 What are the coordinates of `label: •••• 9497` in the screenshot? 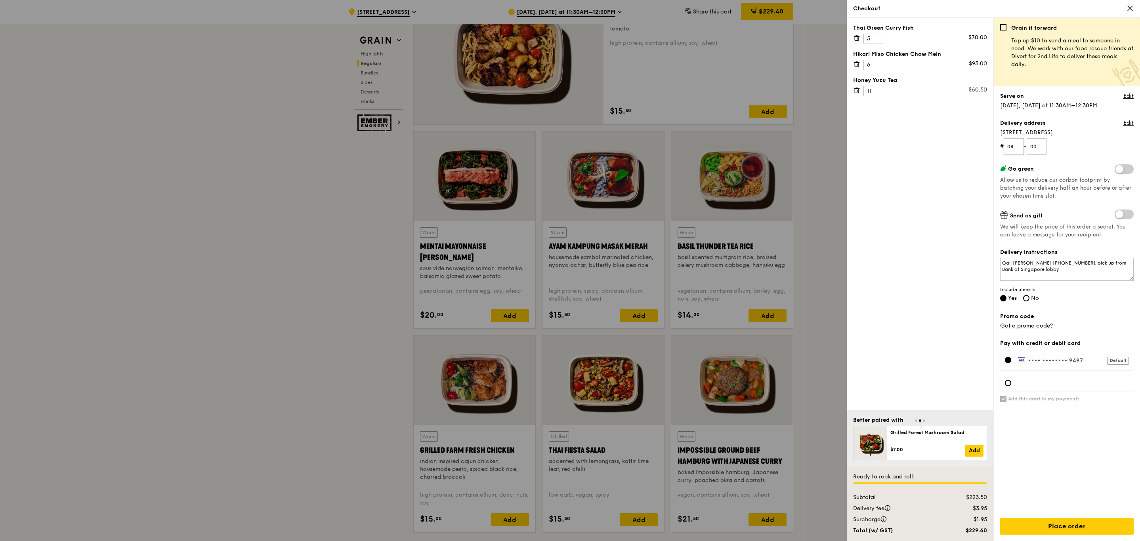 It's located at (1073, 361).